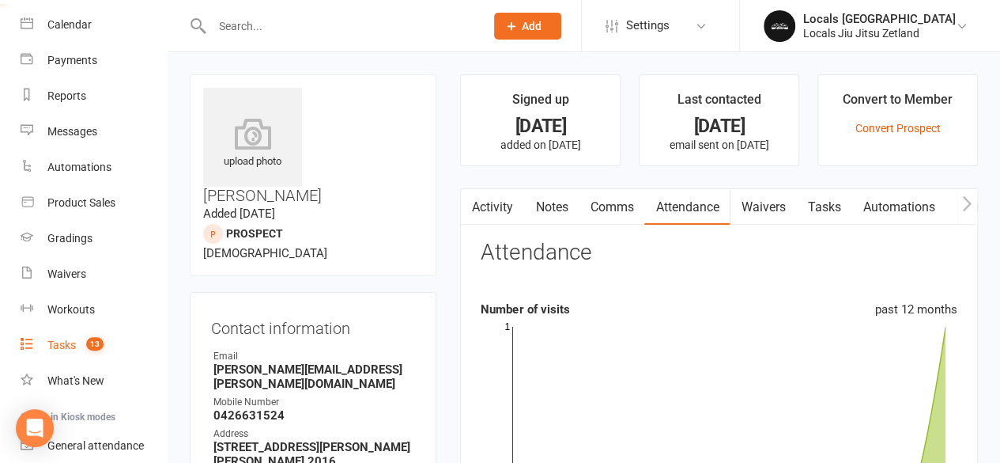 The height and width of the screenshot is (463, 1000). Describe the element at coordinates (879, 33) in the screenshot. I see `div: Locals Jiu Jitsu Zetland` at that location.